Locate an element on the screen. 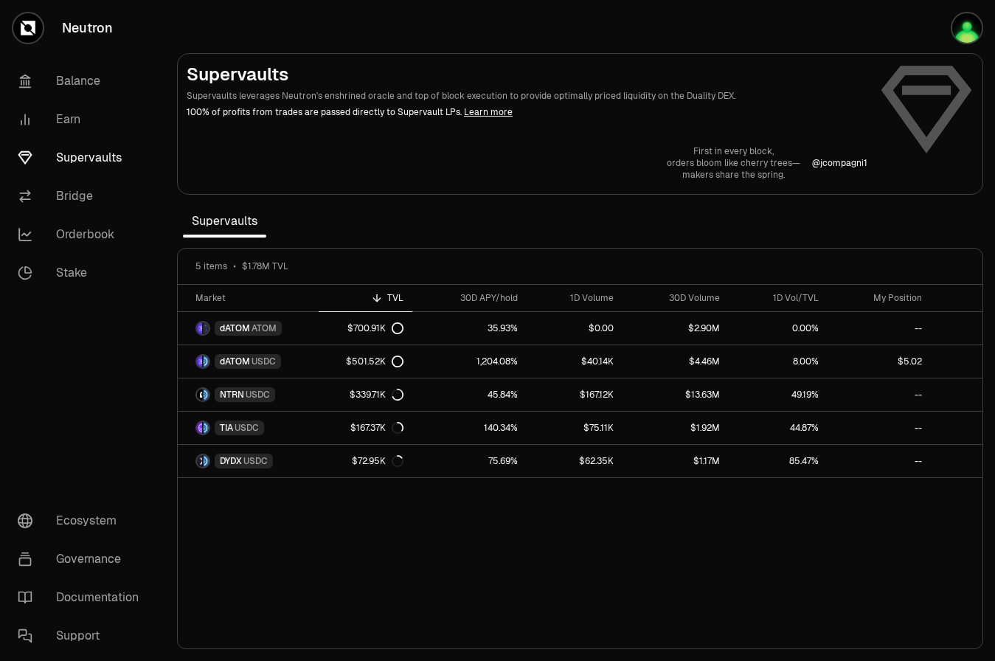 The height and width of the screenshot is (661, 995). a: Earn is located at coordinates (83, 120).